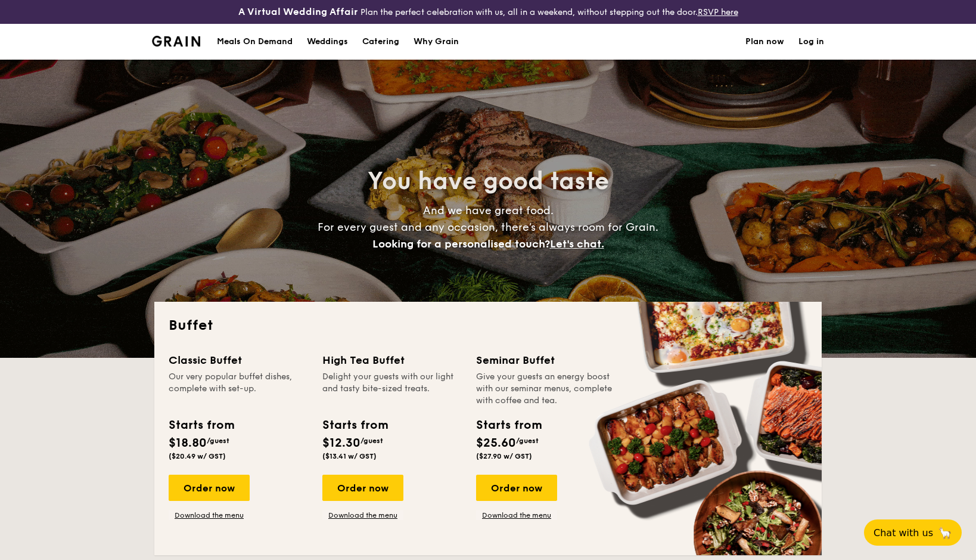 This screenshot has width=976, height=560. Describe the element at coordinates (488, 325) in the screenshot. I see `h2: Buffet` at that location.